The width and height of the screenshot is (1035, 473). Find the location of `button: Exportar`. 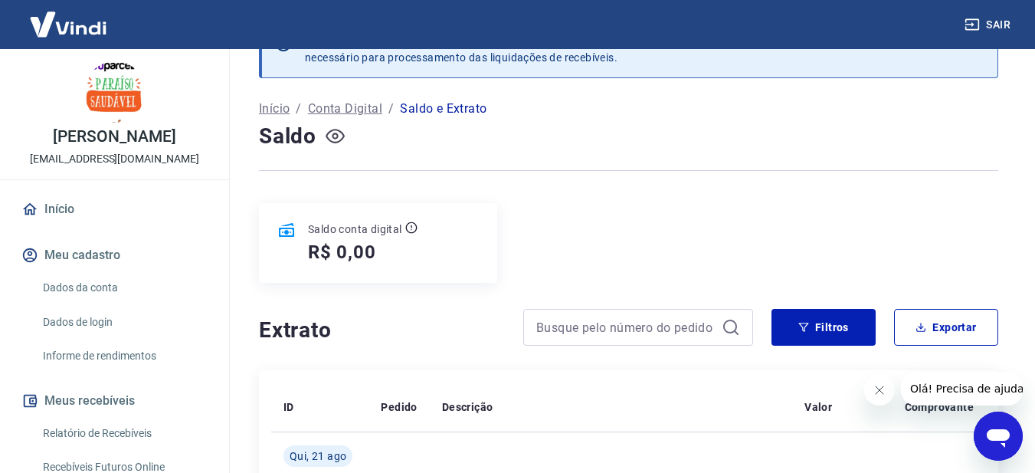

button: Exportar is located at coordinates (946, 327).